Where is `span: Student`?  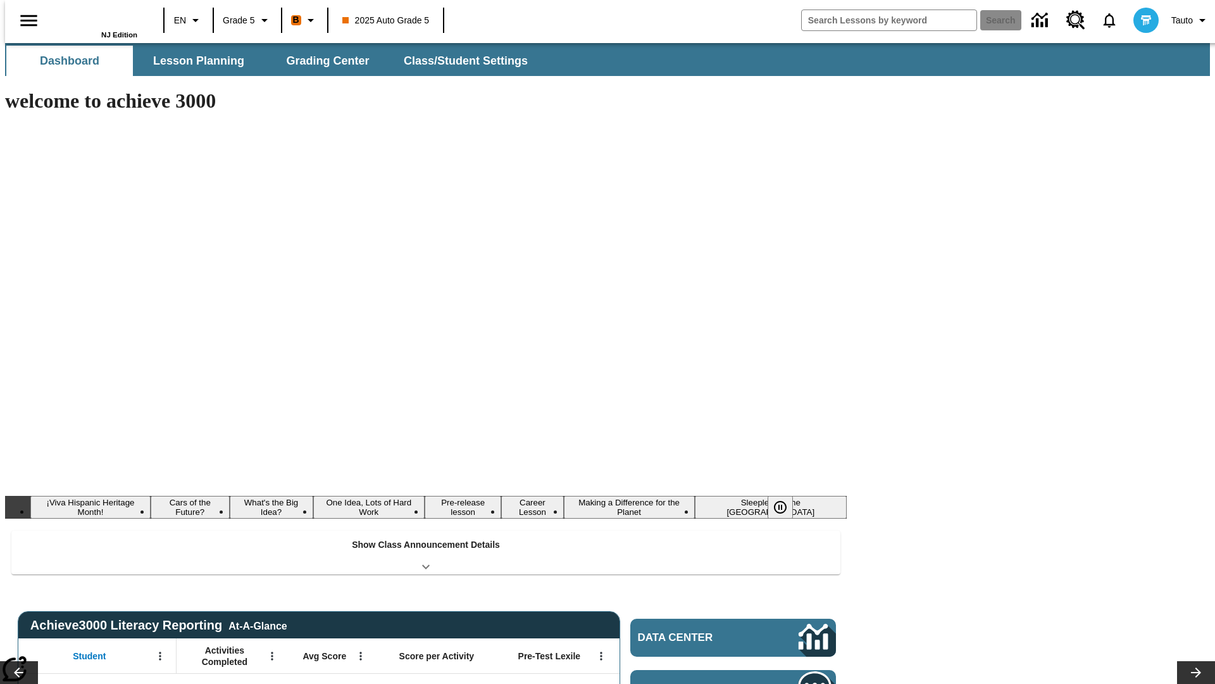 span: Student is located at coordinates (89, 656).